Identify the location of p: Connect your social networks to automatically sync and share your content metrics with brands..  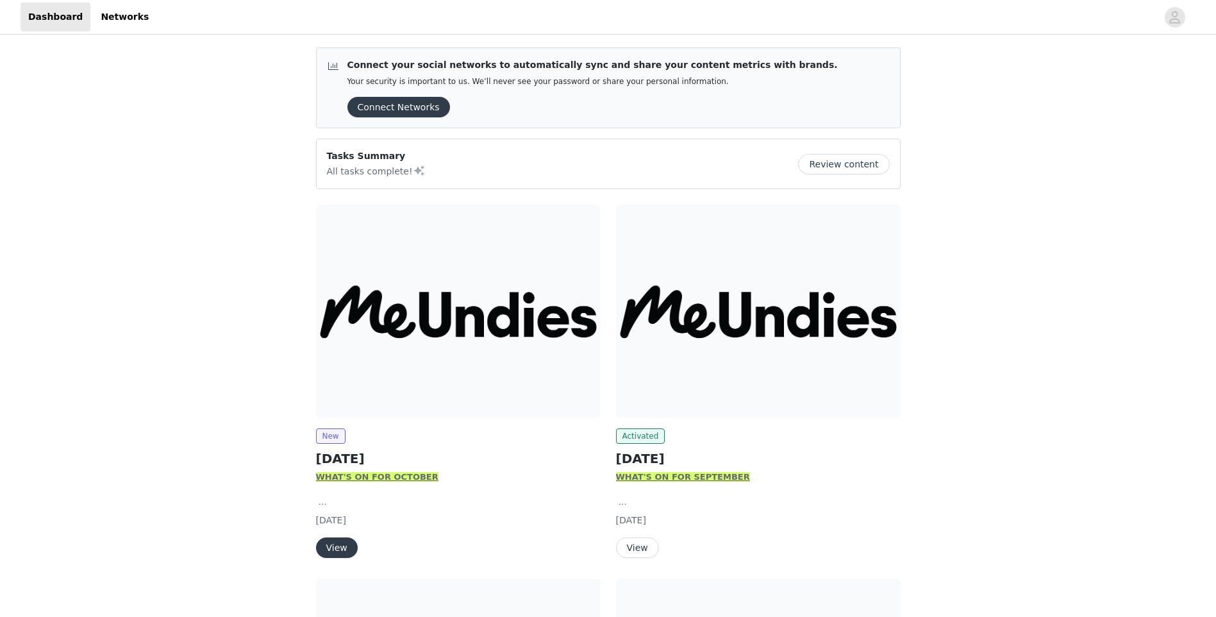
(592, 65).